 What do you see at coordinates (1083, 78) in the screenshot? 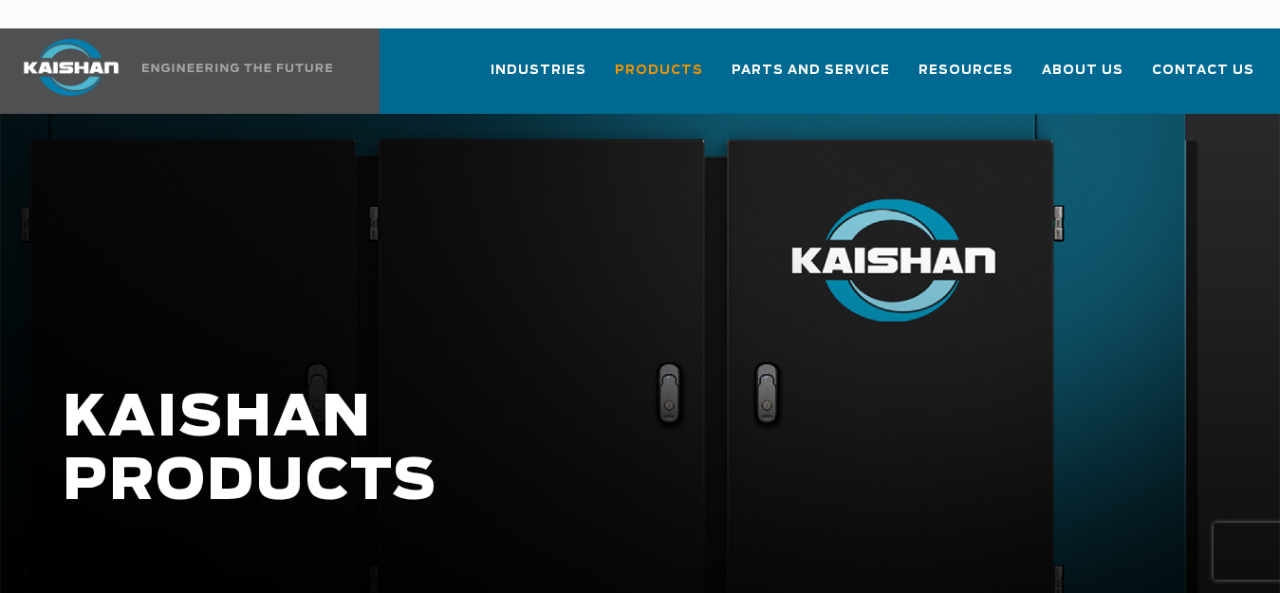
I see `a: About Us` at bounding box center [1083, 78].